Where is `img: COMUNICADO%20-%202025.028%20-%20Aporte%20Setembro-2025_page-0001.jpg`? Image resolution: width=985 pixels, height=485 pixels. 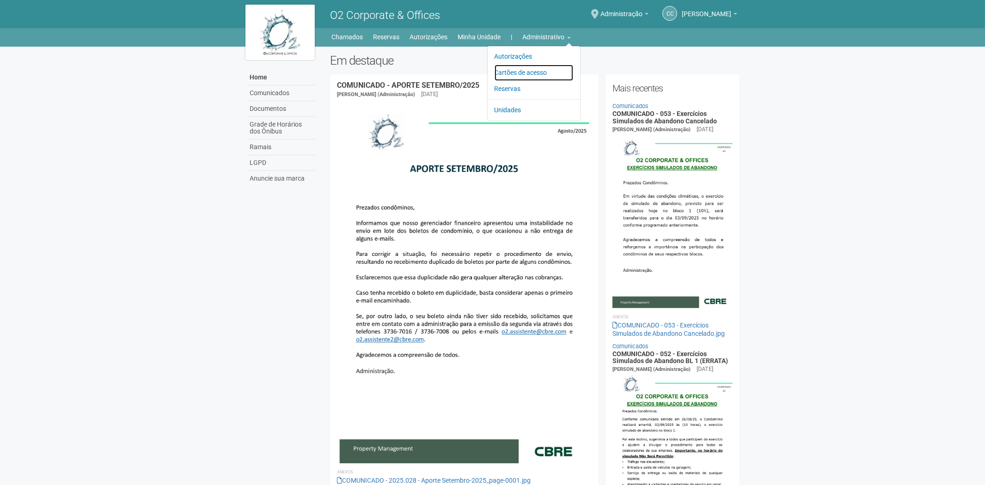
img: COMUNICADO%20-%202025.028%20-%20Aporte%20Setembro-2025_page-0001.jpg is located at coordinates (464, 283).